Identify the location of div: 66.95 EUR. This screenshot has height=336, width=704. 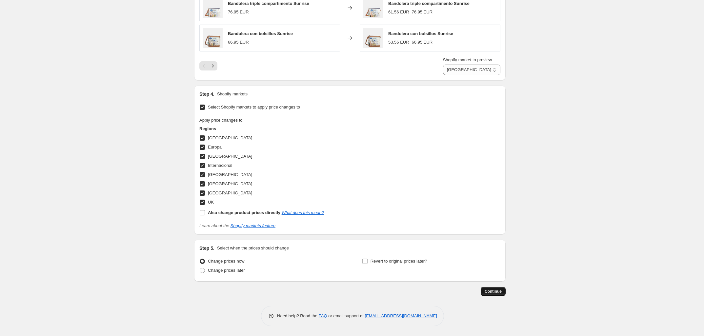
(238, 42).